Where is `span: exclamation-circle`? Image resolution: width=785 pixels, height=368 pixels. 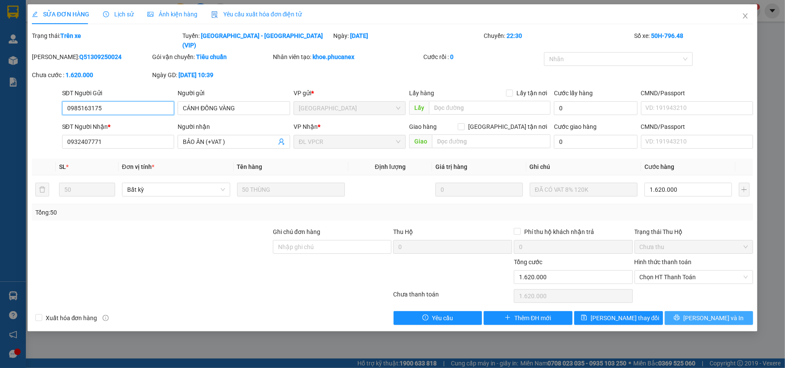 span: exclamation-circle is located at coordinates (426, 318).